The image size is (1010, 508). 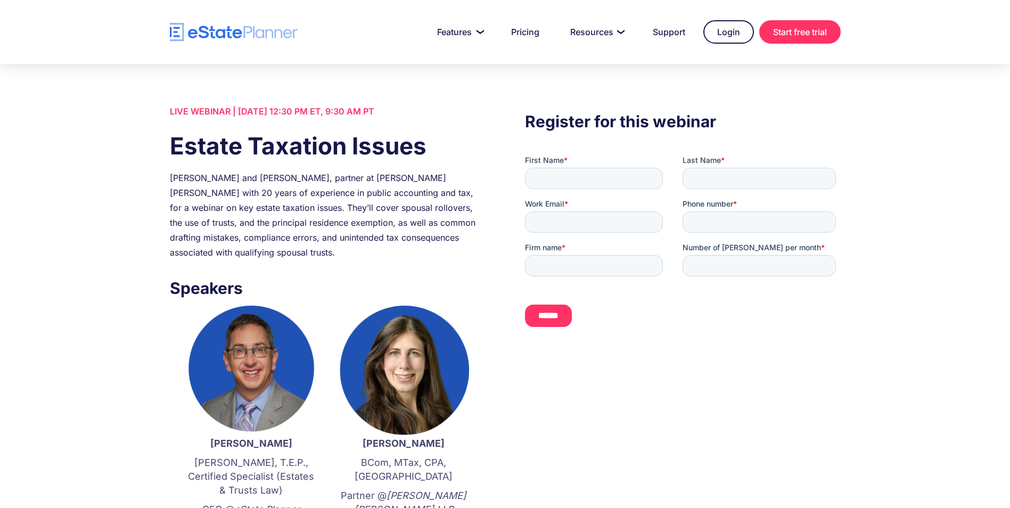 What do you see at coordinates (327, 146) in the screenshot?
I see `h1: Estate Taxation Issues` at bounding box center [327, 146].